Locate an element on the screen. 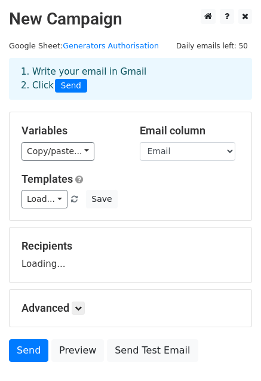  a: Preview is located at coordinates (78, 351).